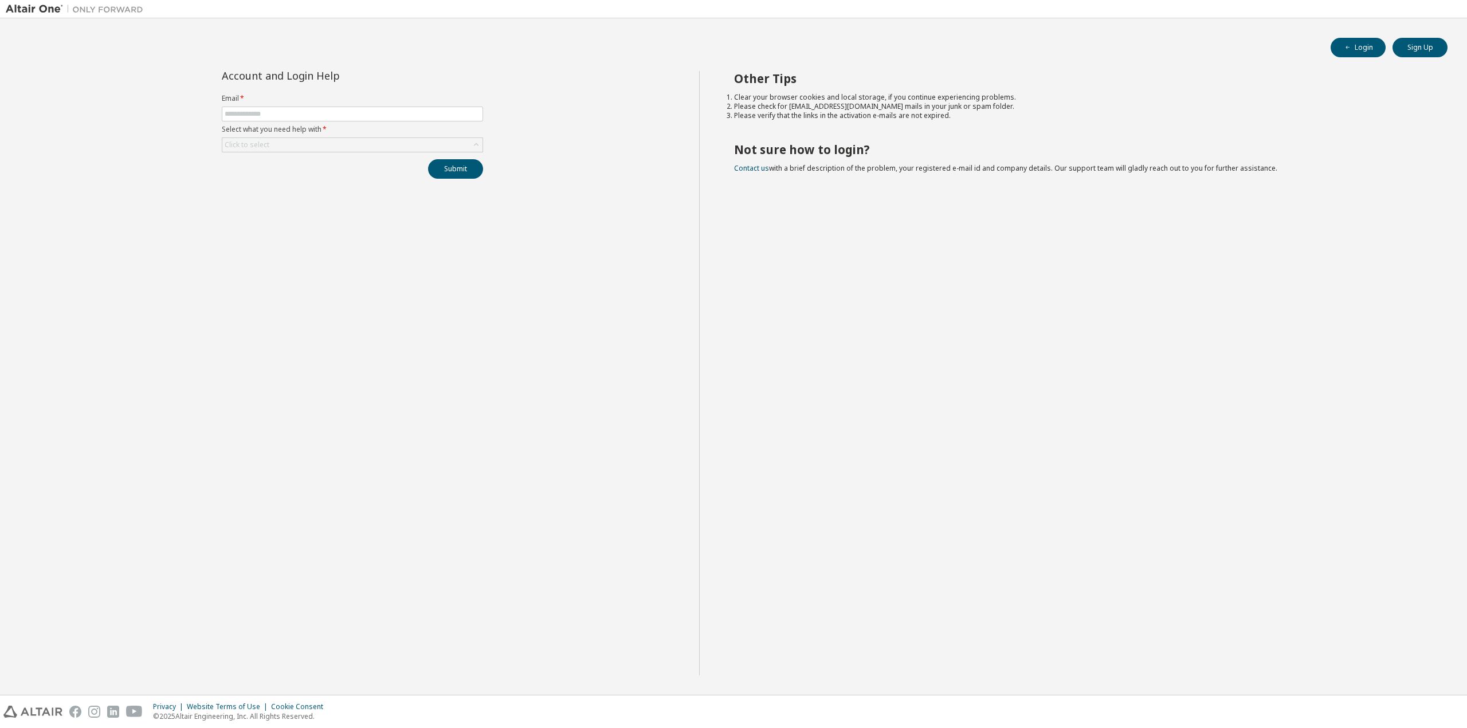 The height and width of the screenshot is (728, 1467). What do you see at coordinates (113, 712) in the screenshot?
I see `img: linkedin.svg` at bounding box center [113, 712].